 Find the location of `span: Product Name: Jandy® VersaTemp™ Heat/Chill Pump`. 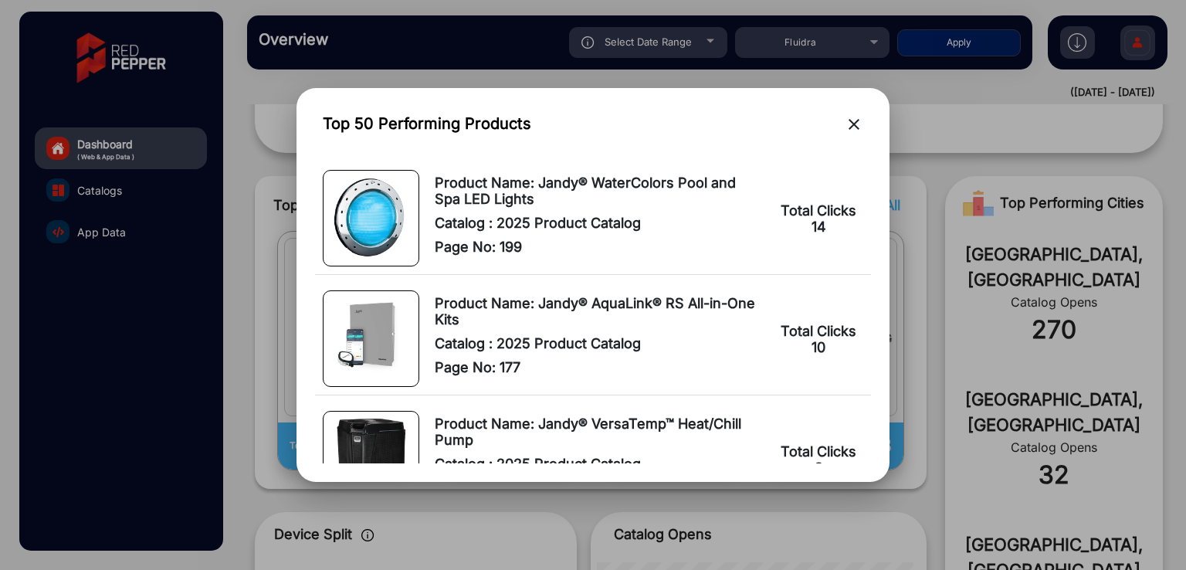

span: Product Name: Jandy® VersaTemp™ Heat/Chill Pump is located at coordinates (598, 432).